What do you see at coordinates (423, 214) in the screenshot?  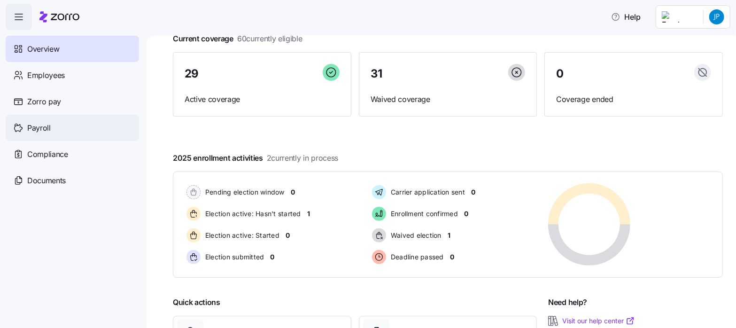 I see `span: Enrollment confirmed` at bounding box center [423, 214].